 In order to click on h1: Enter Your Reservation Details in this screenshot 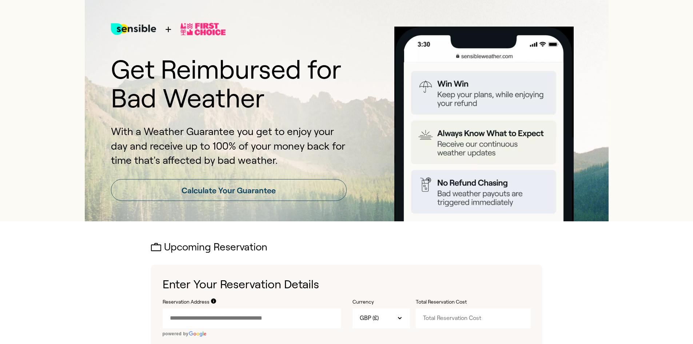, I will do `click(346, 284)`.